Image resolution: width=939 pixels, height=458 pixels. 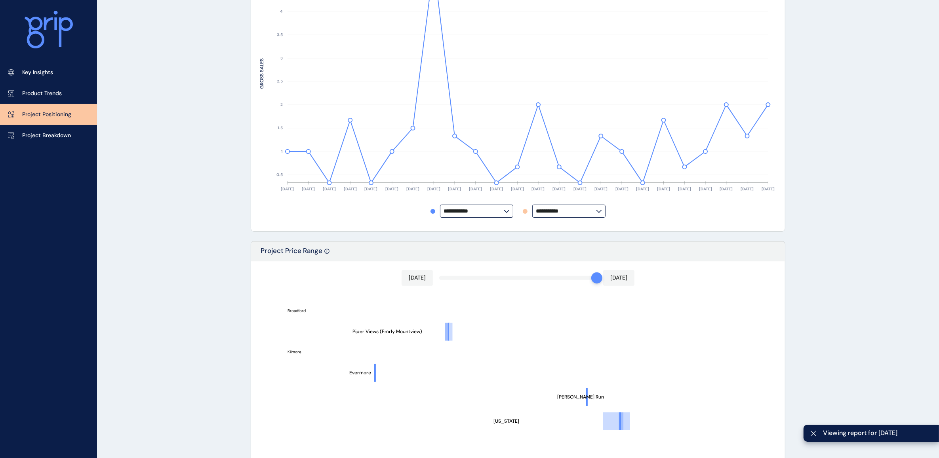 What do you see at coordinates (292, 253) in the screenshot?
I see `p: Project Price Range` at bounding box center [292, 253].